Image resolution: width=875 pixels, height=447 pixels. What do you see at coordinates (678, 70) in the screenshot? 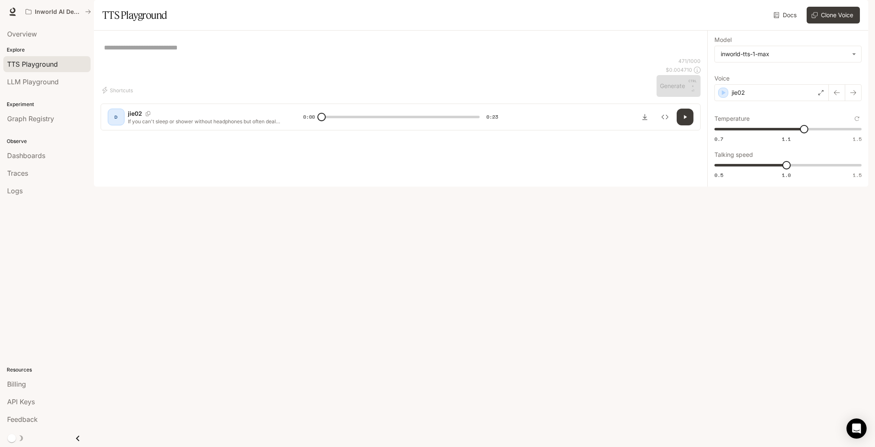
I see `p: $ 0.004710` at bounding box center [678, 70].